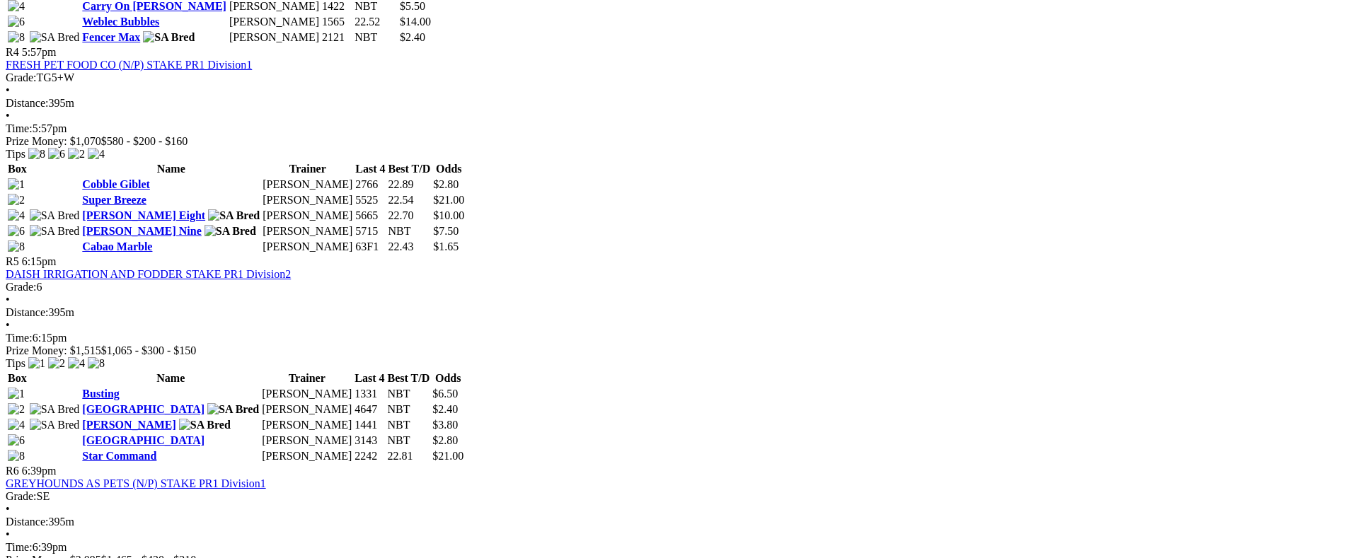  I want to click on img: 6, so click(57, 154).